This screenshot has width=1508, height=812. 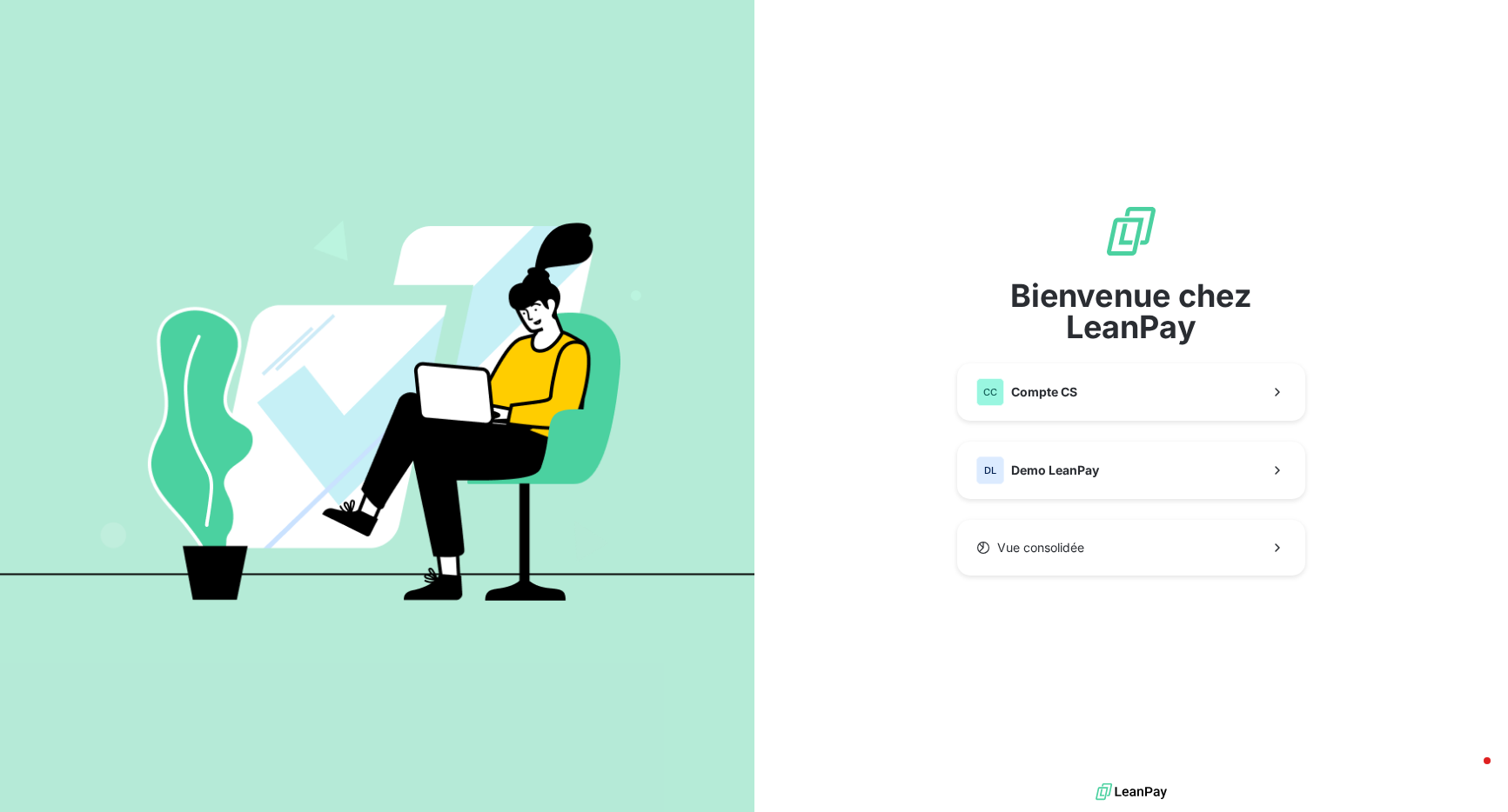 I want to click on span: Compte CS, so click(x=1044, y=392).